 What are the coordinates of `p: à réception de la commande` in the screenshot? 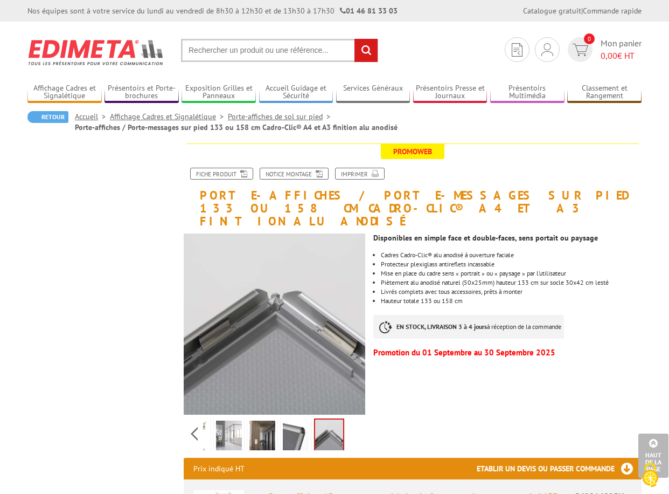 It's located at (469, 327).